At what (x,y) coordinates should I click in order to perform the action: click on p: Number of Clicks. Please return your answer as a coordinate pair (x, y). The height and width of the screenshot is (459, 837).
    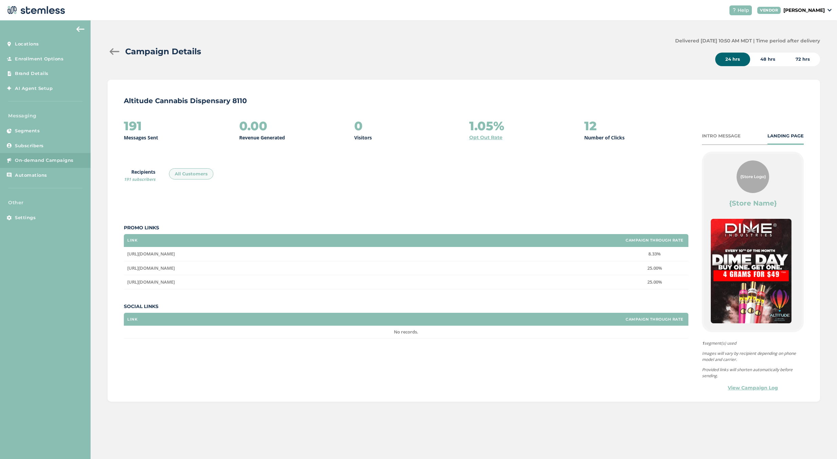
    Looking at the image, I should click on (604, 137).